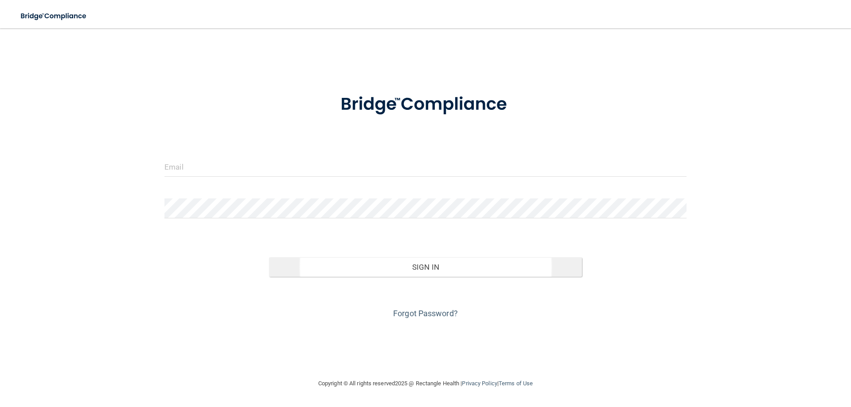  Describe the element at coordinates (479, 383) in the screenshot. I see `a: Privacy Policy` at that location.